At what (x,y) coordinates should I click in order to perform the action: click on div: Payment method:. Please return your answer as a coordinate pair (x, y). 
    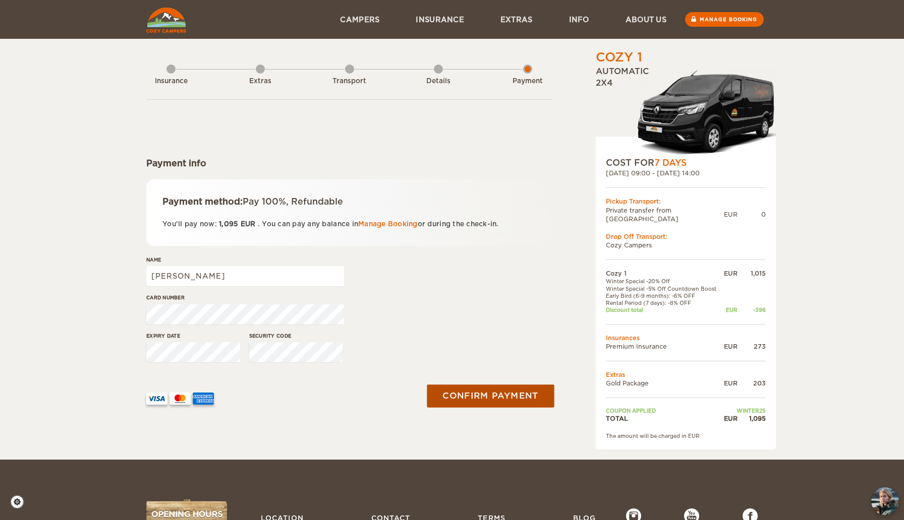
    Looking at the image, I should click on (349, 202).